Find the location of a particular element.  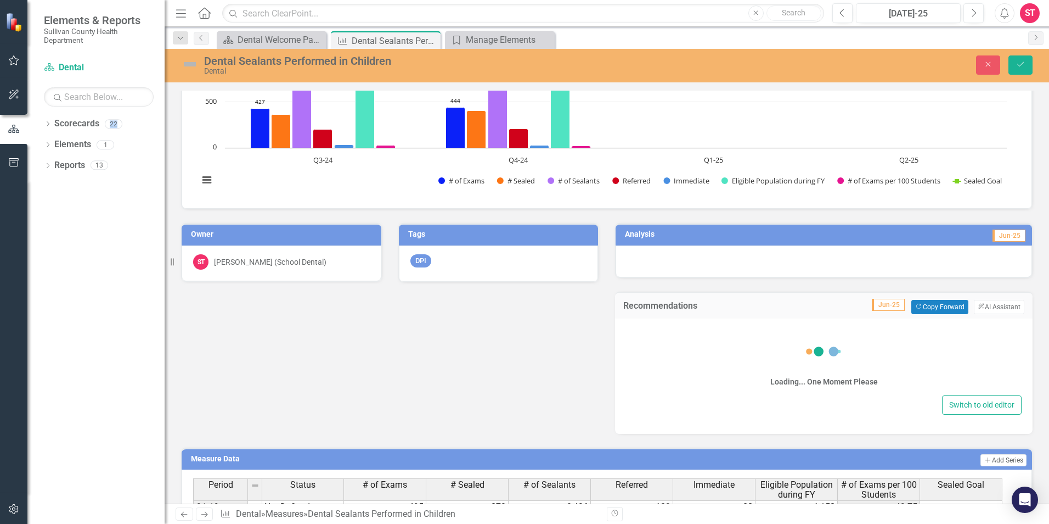

a: Elements is located at coordinates (72, 144).